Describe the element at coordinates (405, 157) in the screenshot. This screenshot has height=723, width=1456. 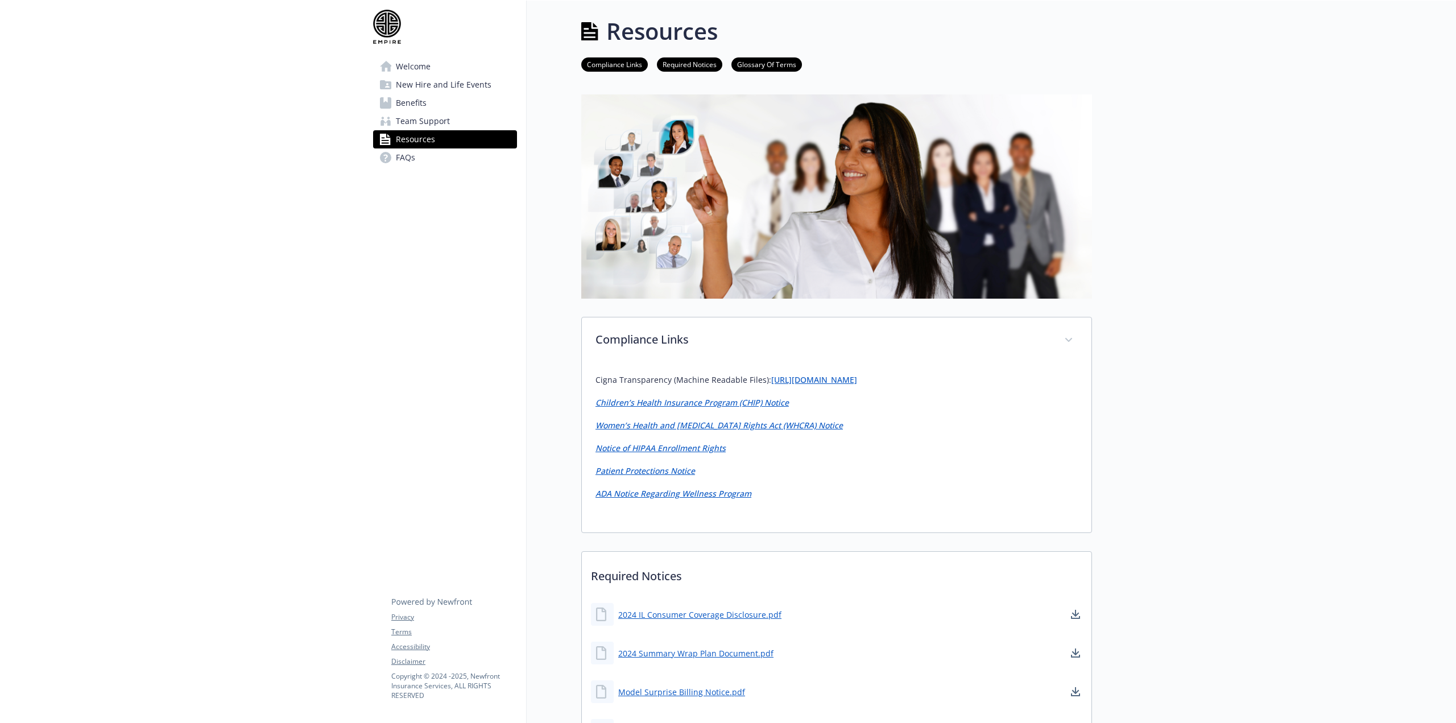
I see `span: FAQs` at that location.